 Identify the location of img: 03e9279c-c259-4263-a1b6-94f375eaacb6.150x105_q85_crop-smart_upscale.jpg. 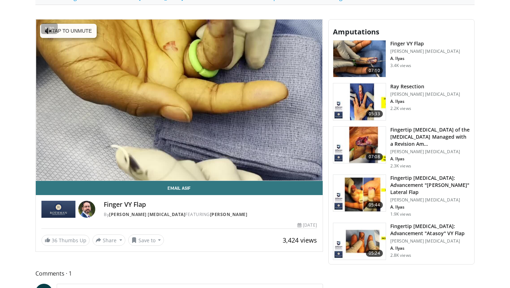
(359, 193).